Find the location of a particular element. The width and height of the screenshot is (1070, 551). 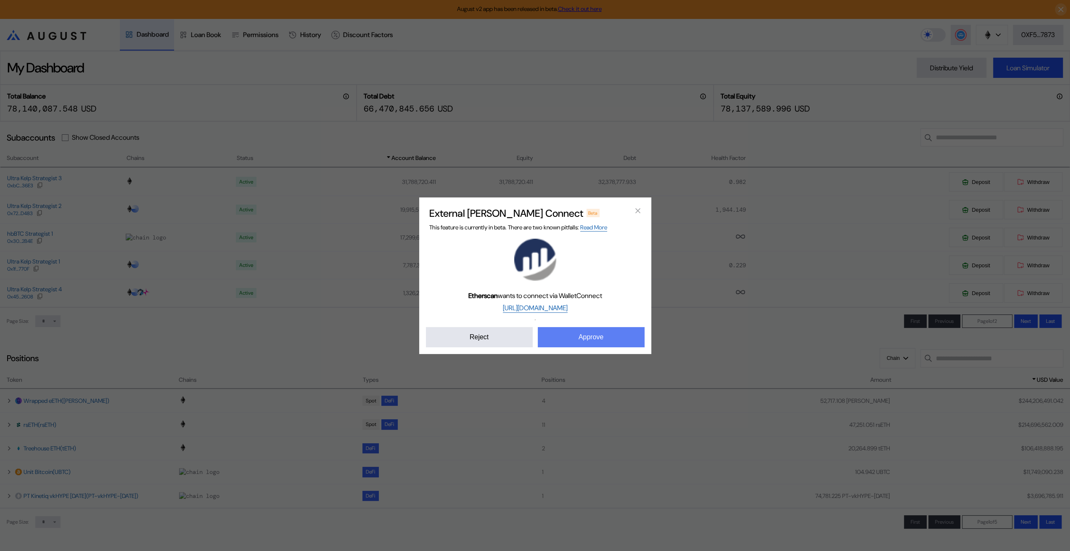

div: Beta is located at coordinates (593, 213).